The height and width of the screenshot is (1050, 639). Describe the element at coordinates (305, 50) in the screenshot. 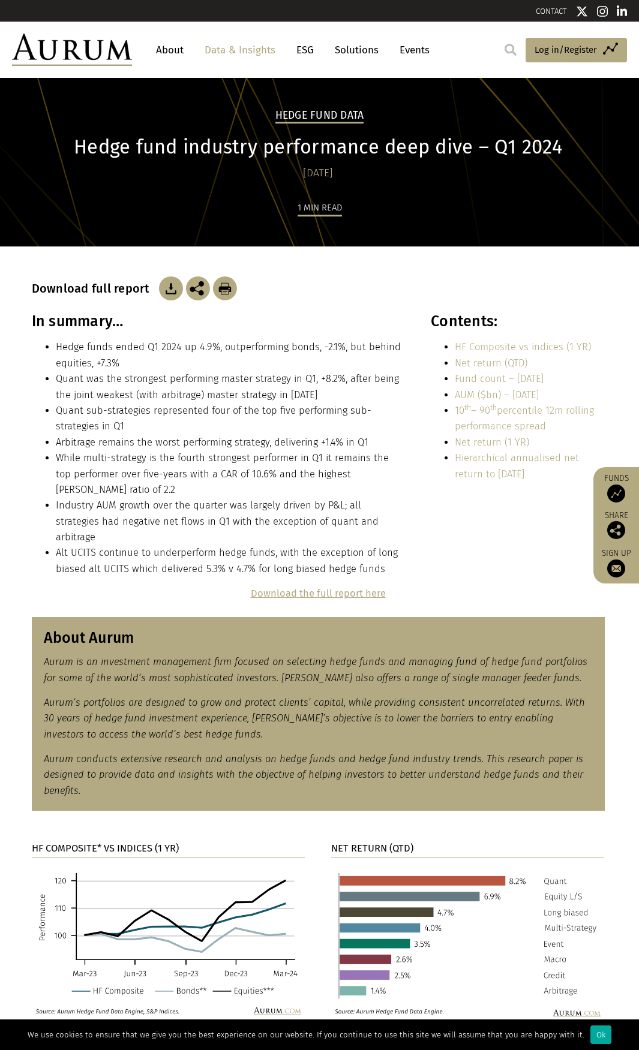

I see `a: ESG` at that location.